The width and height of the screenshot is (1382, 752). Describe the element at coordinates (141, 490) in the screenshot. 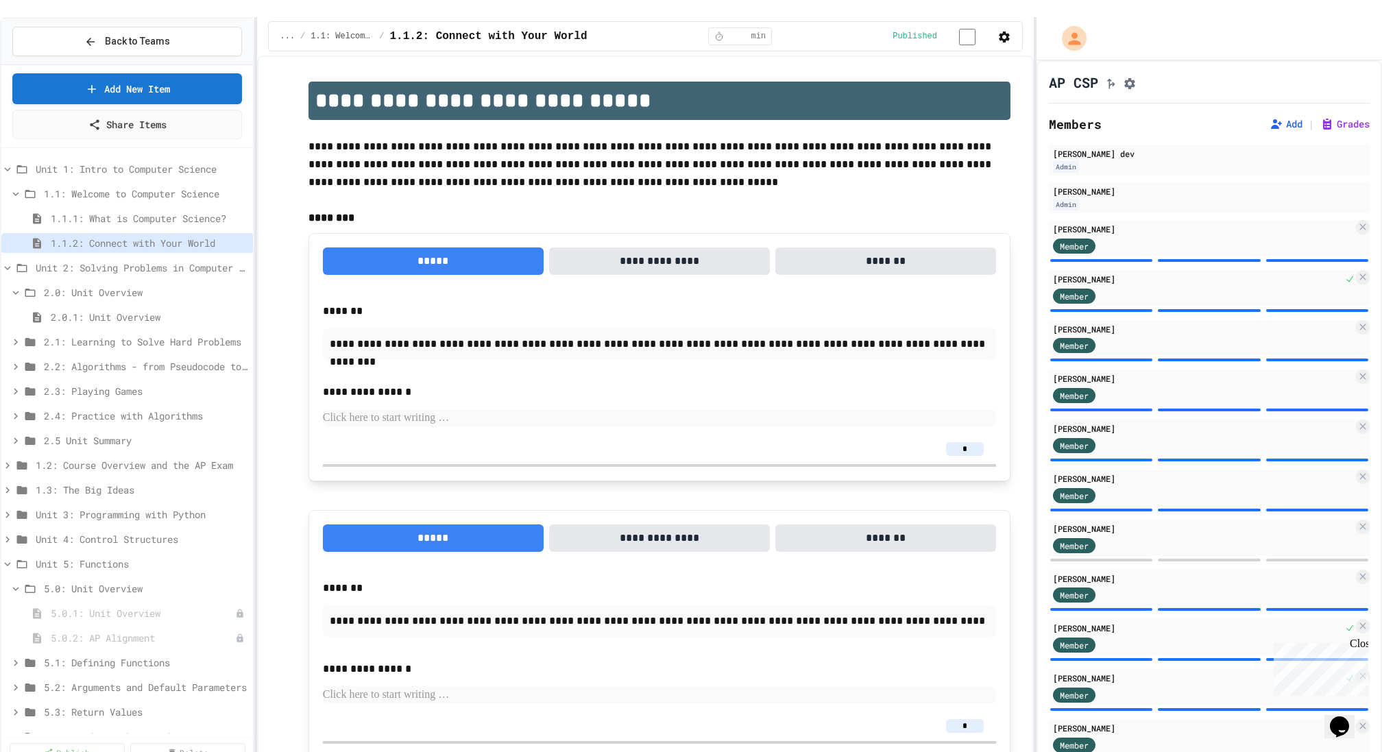

I see `span: 1.3: The Big Ideas` at that location.